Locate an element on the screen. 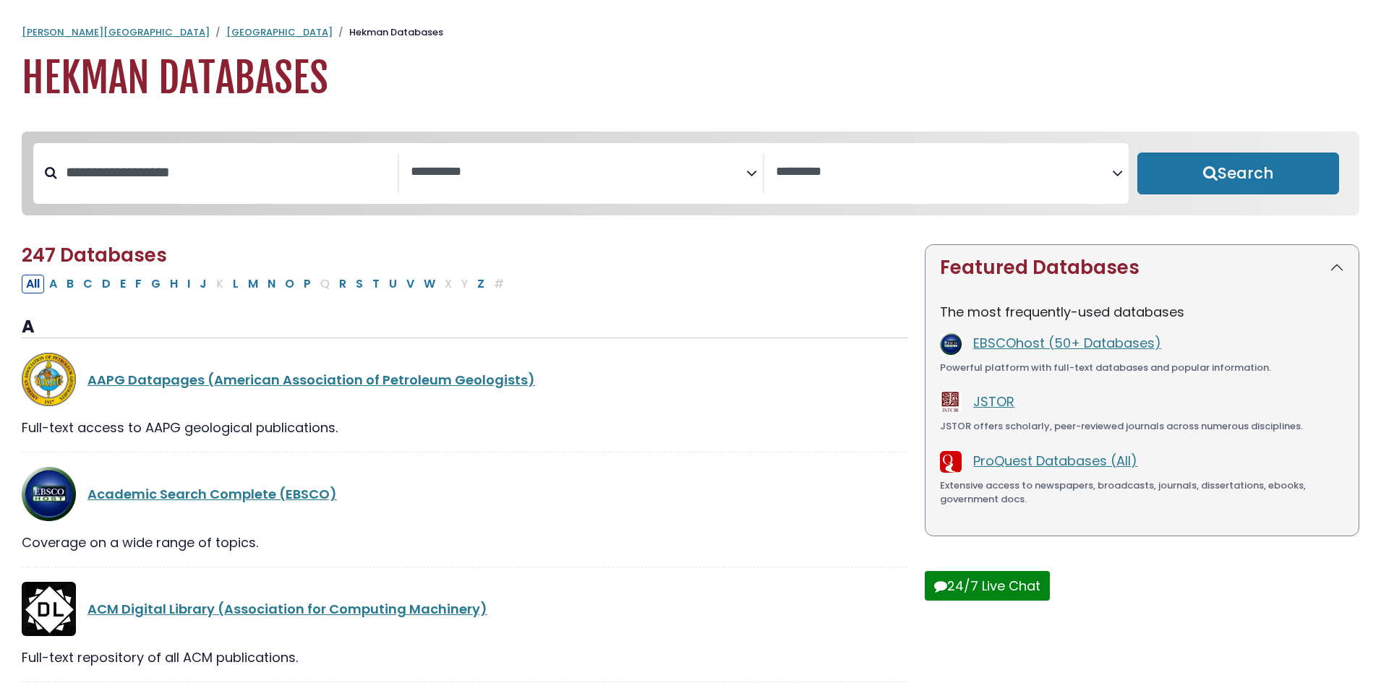 The width and height of the screenshot is (1381, 683). h3: A is located at coordinates (464, 328).